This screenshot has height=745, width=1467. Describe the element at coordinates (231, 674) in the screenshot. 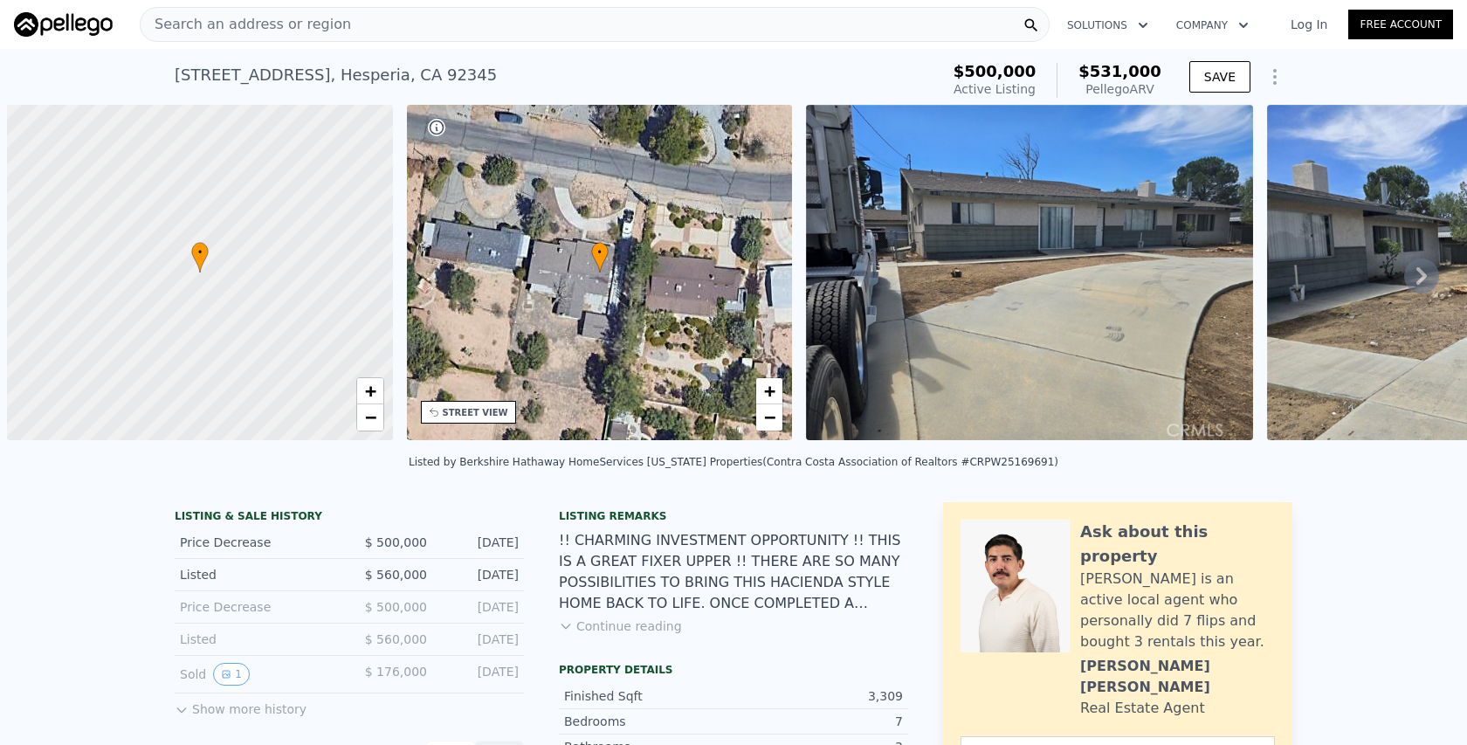

I see `button: View historical data` at that location.